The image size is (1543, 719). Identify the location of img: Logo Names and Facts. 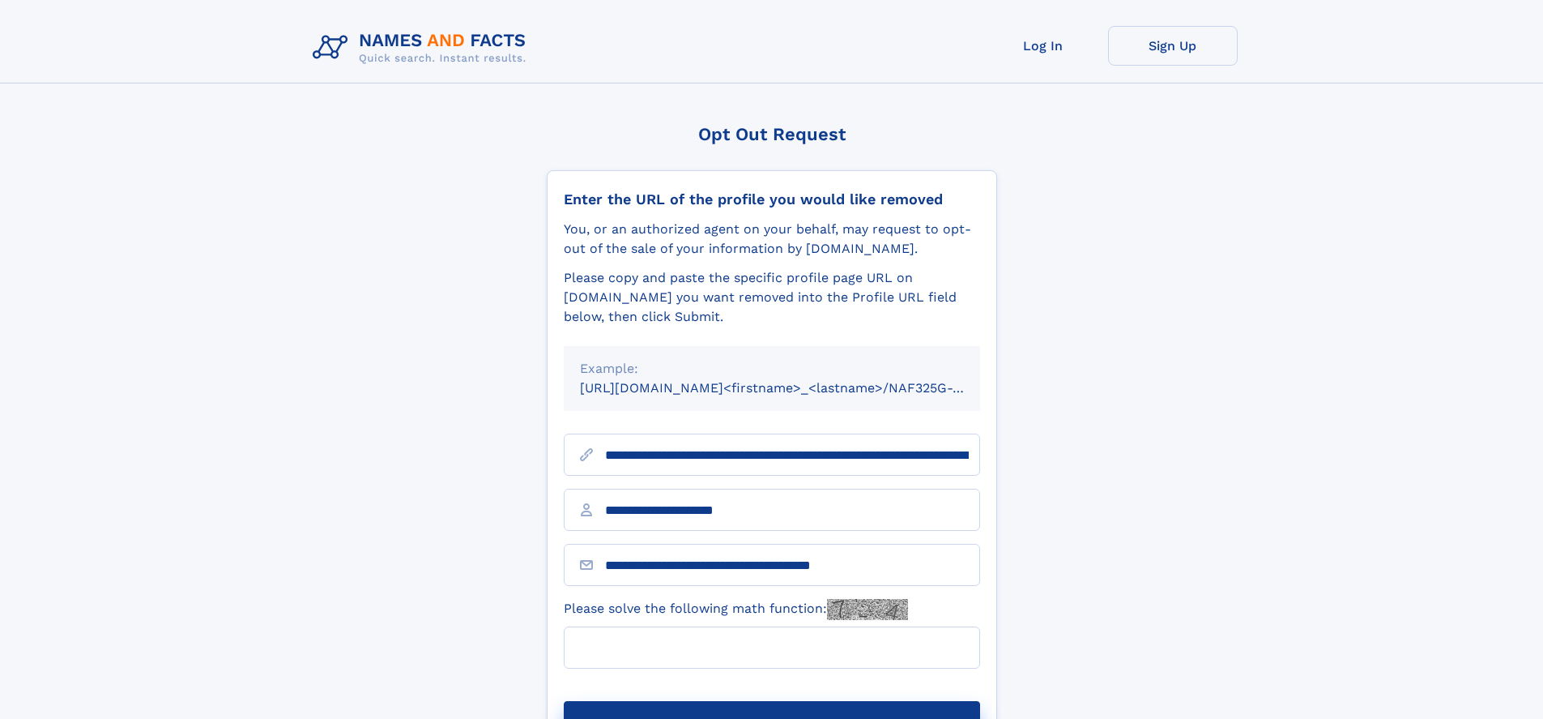
(423, 48).